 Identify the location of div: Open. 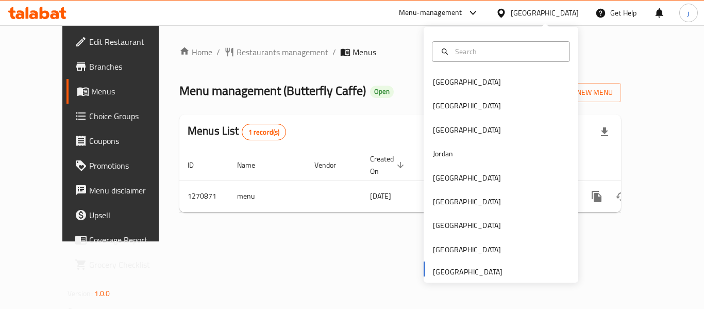
(382, 92).